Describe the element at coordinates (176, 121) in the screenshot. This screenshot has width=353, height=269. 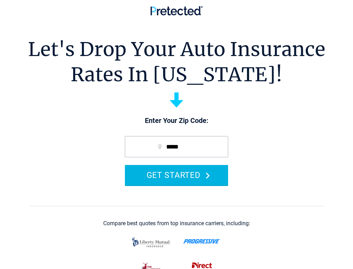
I see `p: Enter Your Zip Code:` at that location.